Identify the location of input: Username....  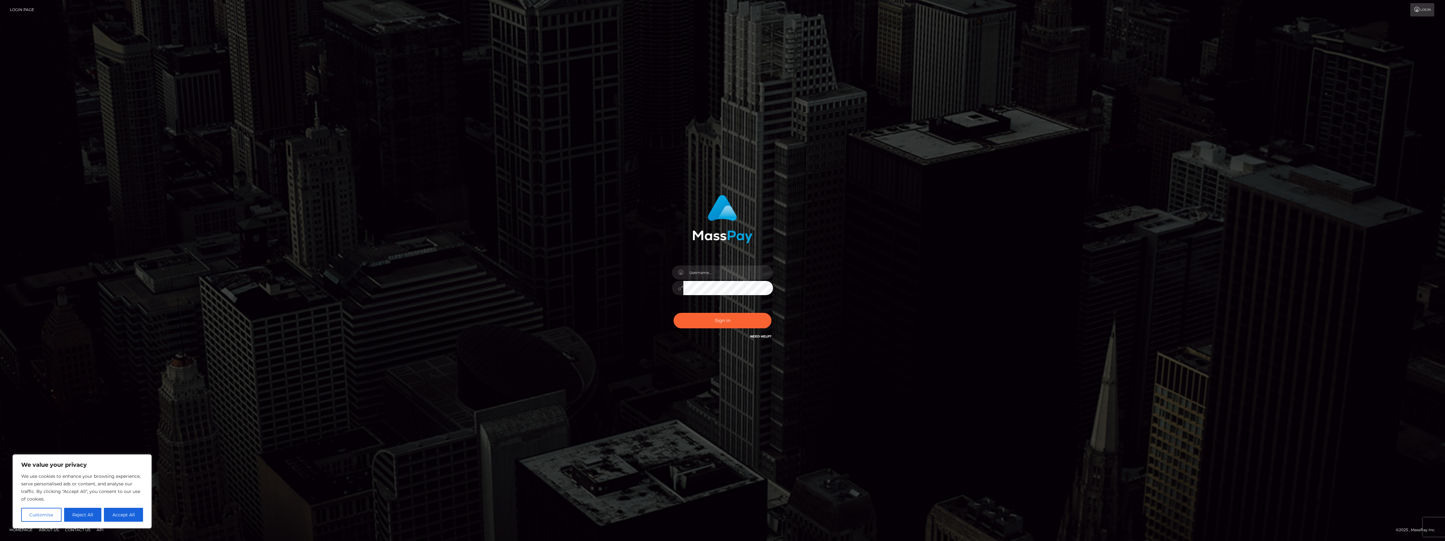
(728, 272).